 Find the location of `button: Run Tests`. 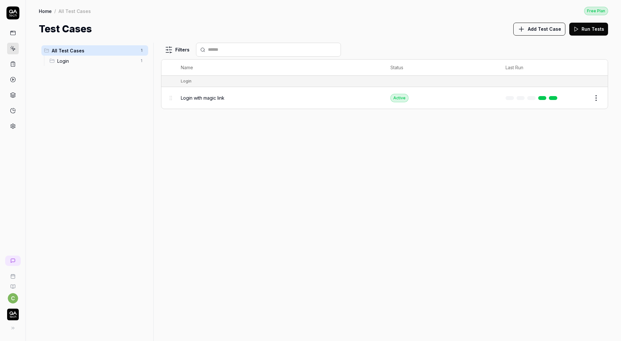

button: Run Tests is located at coordinates (589, 29).